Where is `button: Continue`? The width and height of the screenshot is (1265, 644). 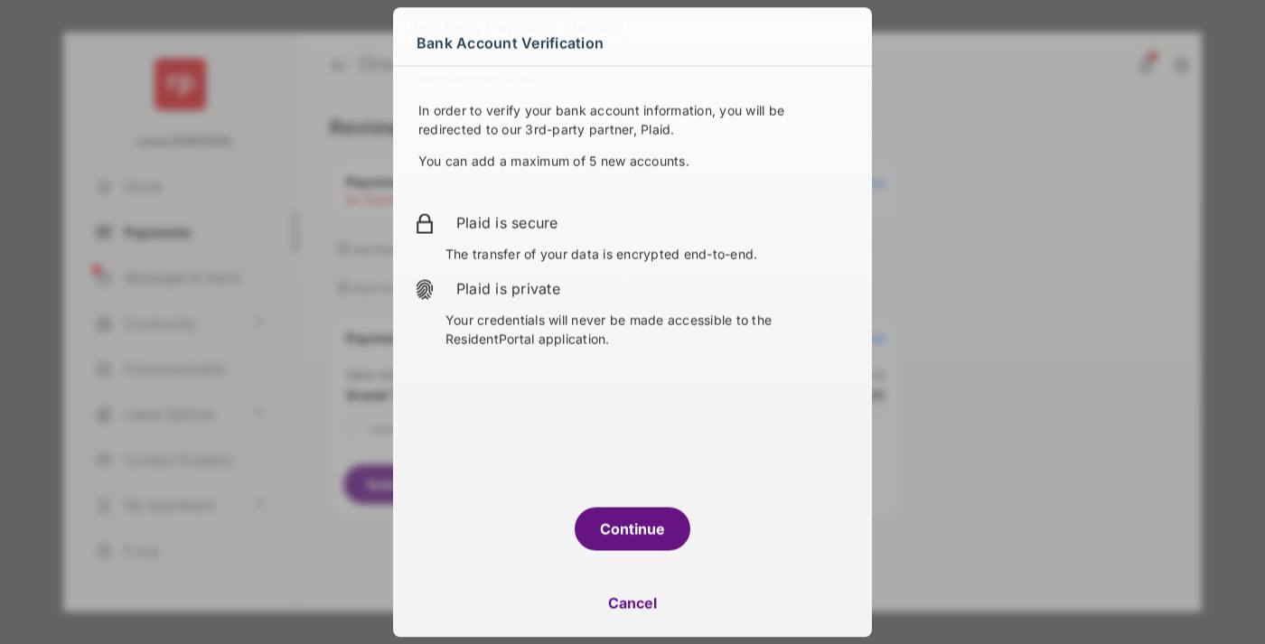 button: Continue is located at coordinates (633, 529).